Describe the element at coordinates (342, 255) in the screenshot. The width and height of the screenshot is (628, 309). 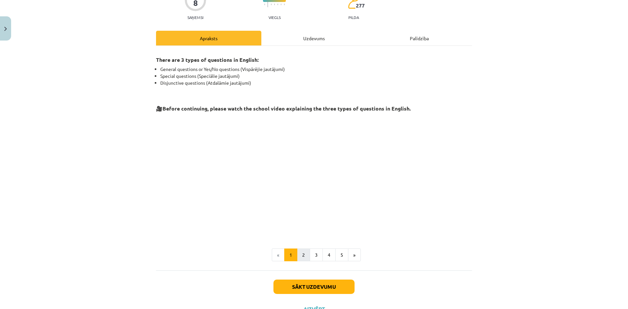
I see `button: 5` at that location.